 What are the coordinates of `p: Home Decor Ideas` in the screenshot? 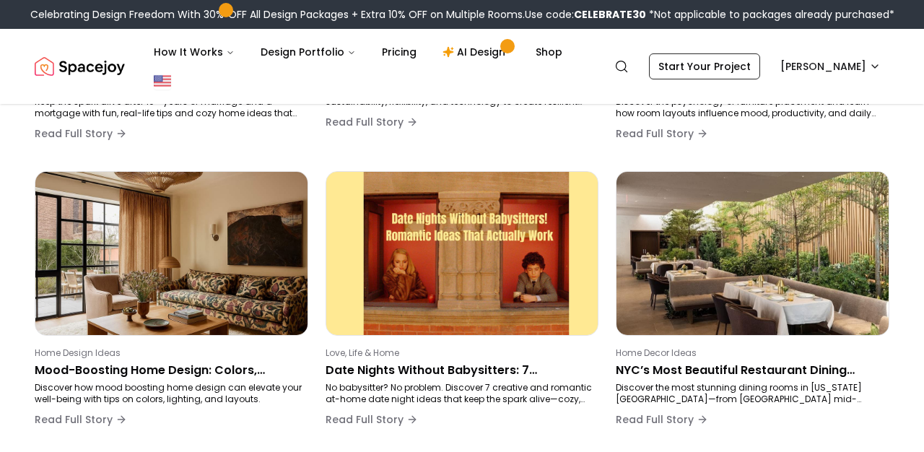 It's located at (749, 353).